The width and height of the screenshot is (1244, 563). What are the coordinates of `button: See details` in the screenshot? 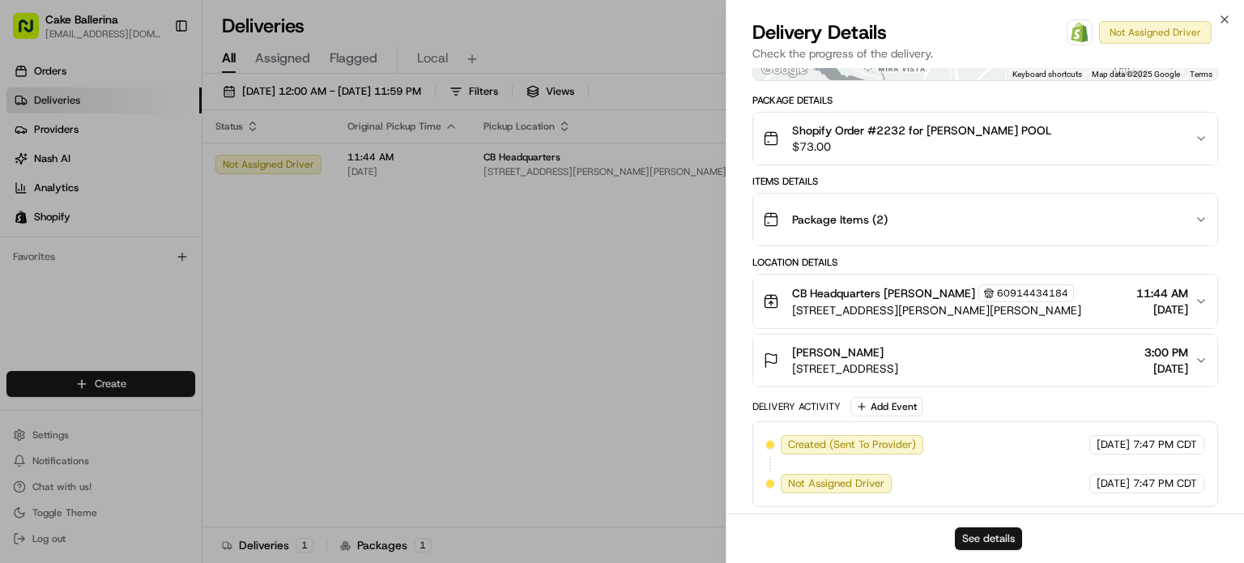 It's located at (988, 539).